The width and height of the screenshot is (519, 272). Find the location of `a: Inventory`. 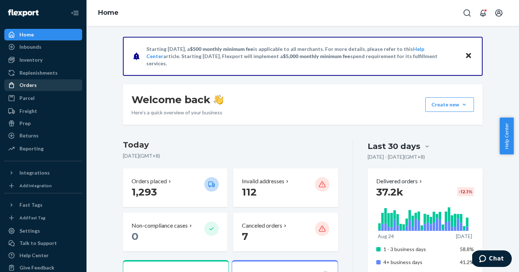

a: Inventory is located at coordinates (43, 60).